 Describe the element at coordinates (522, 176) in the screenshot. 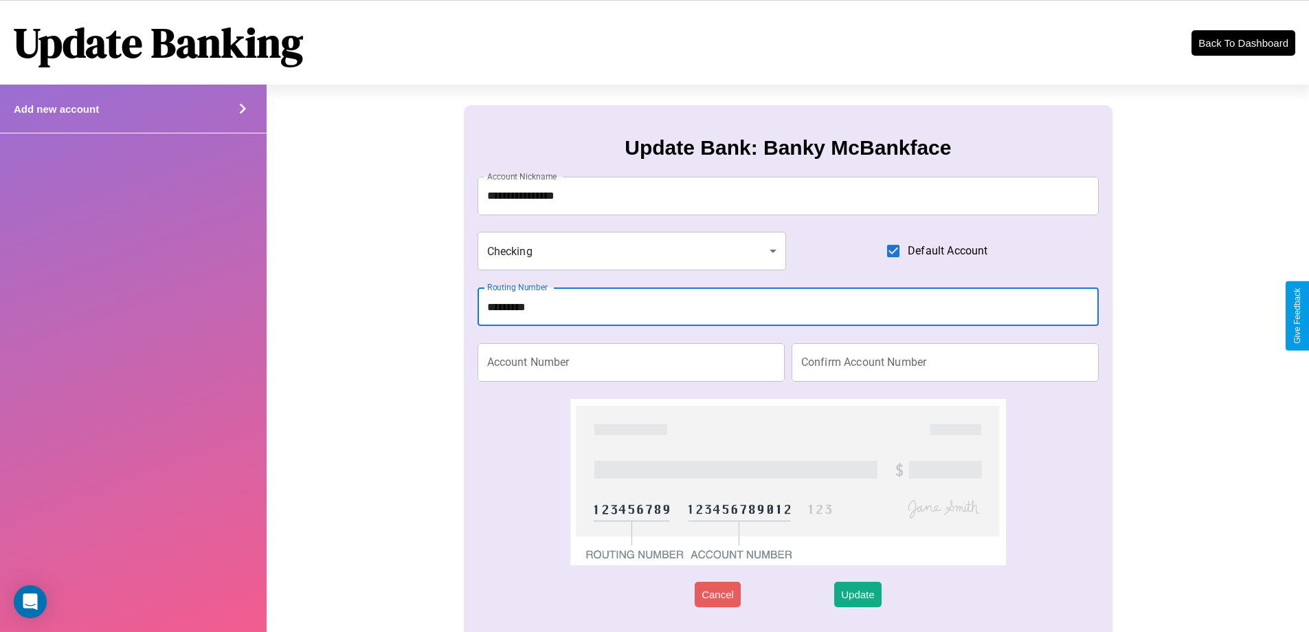

I see `label: Account Nickname` at that location.